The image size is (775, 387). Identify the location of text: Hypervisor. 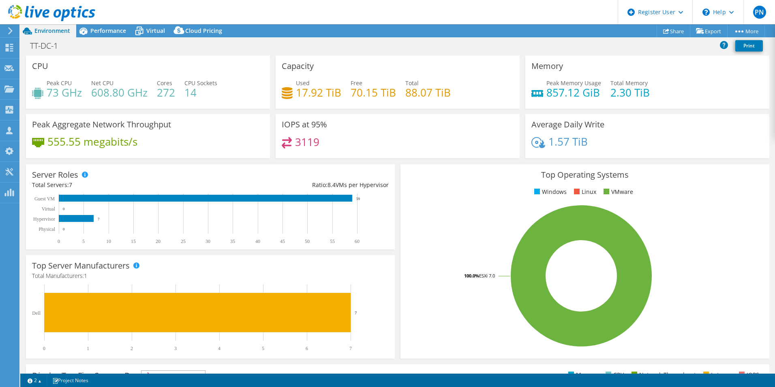
(44, 219).